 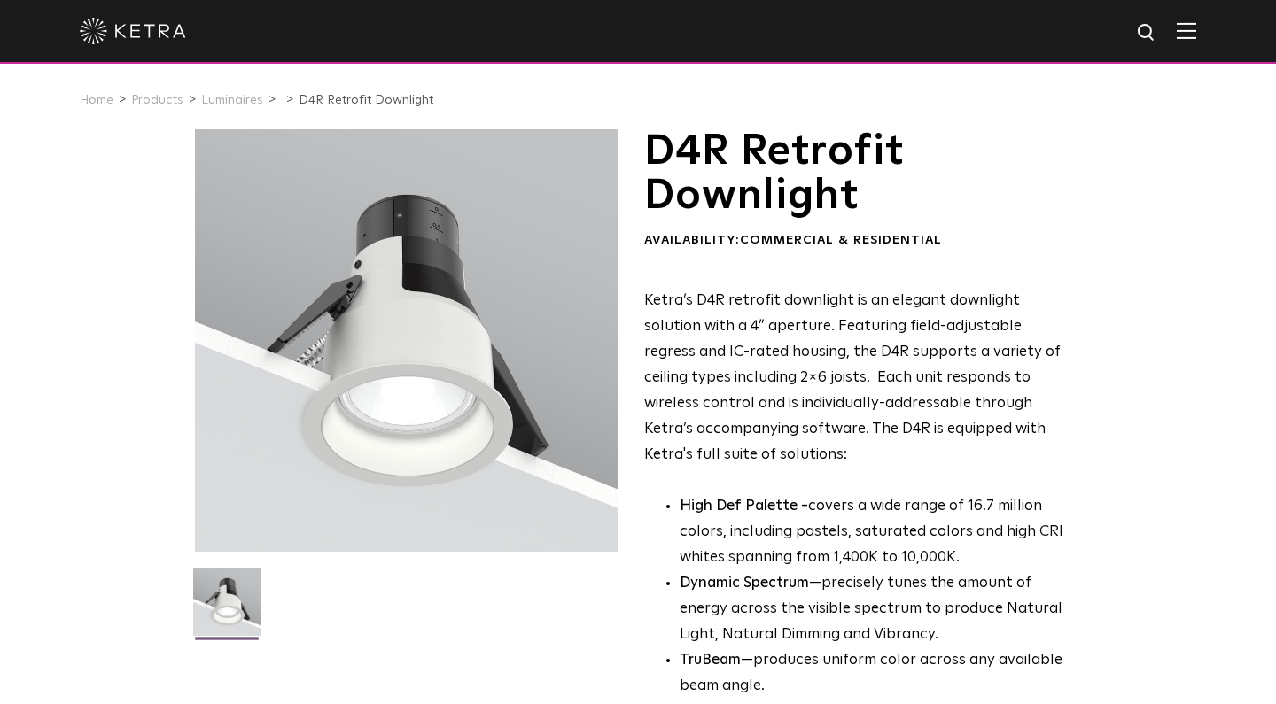 What do you see at coordinates (1186, 30) in the screenshot?
I see `img: Hamburger%20Nav.svg` at bounding box center [1186, 30].